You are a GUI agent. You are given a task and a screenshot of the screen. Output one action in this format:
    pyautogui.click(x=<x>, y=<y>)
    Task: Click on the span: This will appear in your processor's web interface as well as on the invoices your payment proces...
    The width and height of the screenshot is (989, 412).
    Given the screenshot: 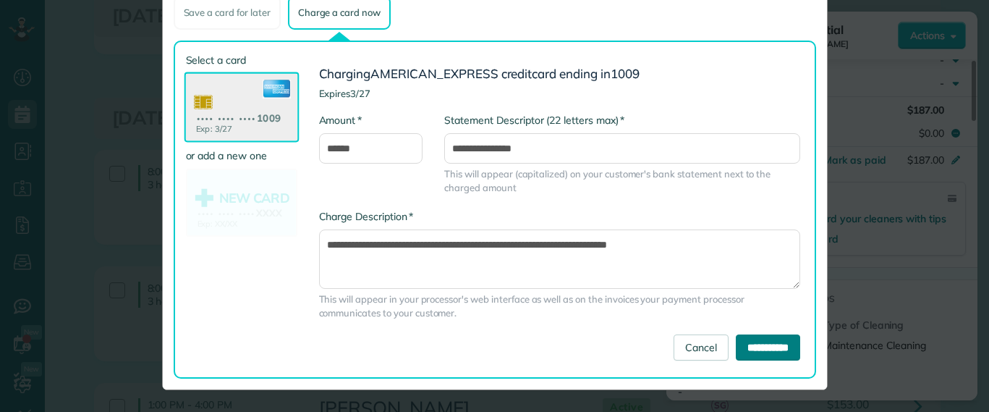 What is the action you would take?
    pyautogui.click(x=559, y=306)
    